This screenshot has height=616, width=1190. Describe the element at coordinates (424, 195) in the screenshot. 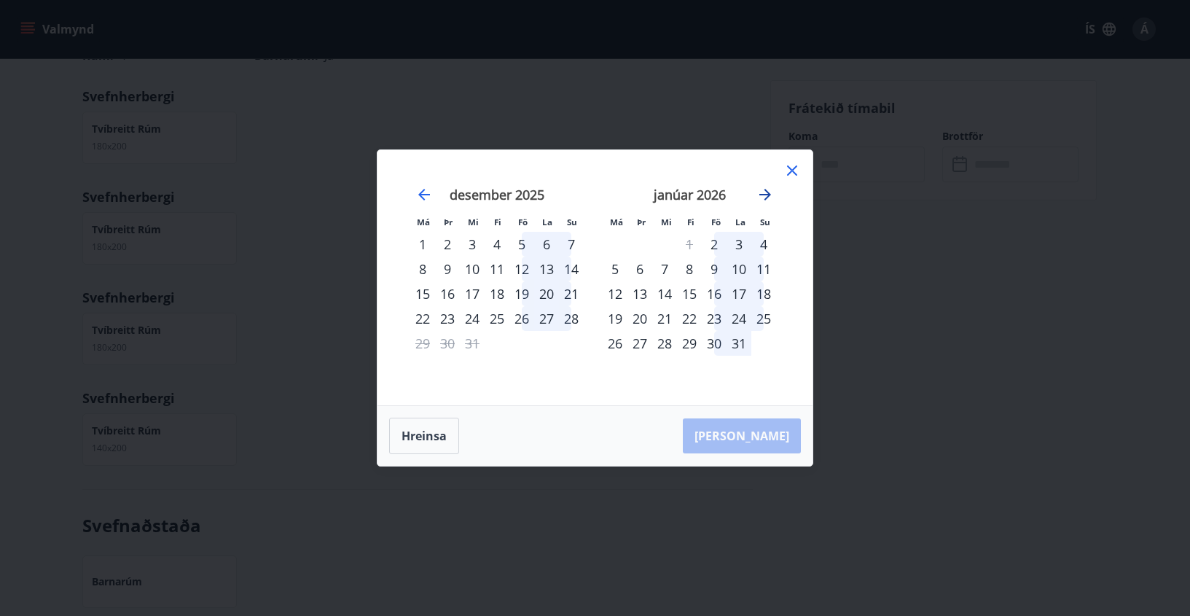

I see `div: Move backward to switch to the previous month.` at that location.